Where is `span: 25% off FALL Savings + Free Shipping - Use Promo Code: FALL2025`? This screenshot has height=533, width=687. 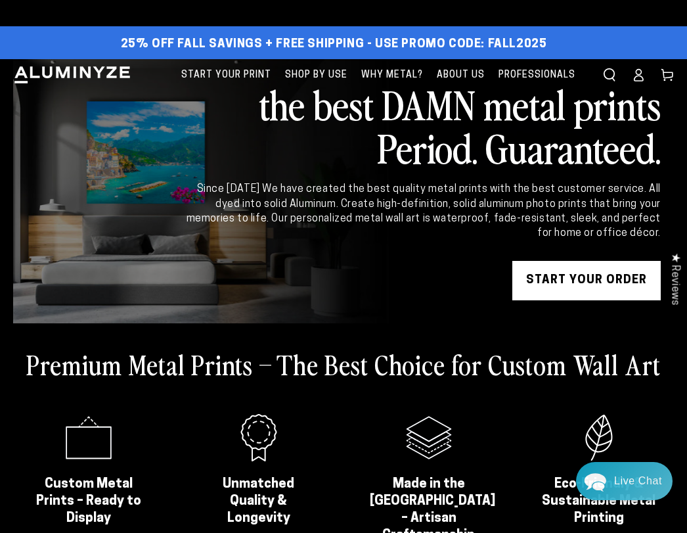 span: 25% off FALL Savings + Free Shipping - Use Promo Code: FALL2025 is located at coordinates (334, 45).